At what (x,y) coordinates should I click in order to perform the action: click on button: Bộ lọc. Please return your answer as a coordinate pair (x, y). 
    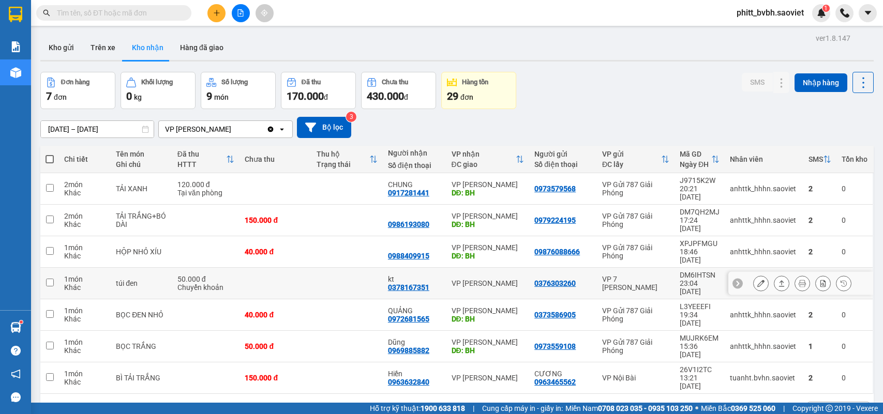
    Looking at the image, I should click on (324, 127).